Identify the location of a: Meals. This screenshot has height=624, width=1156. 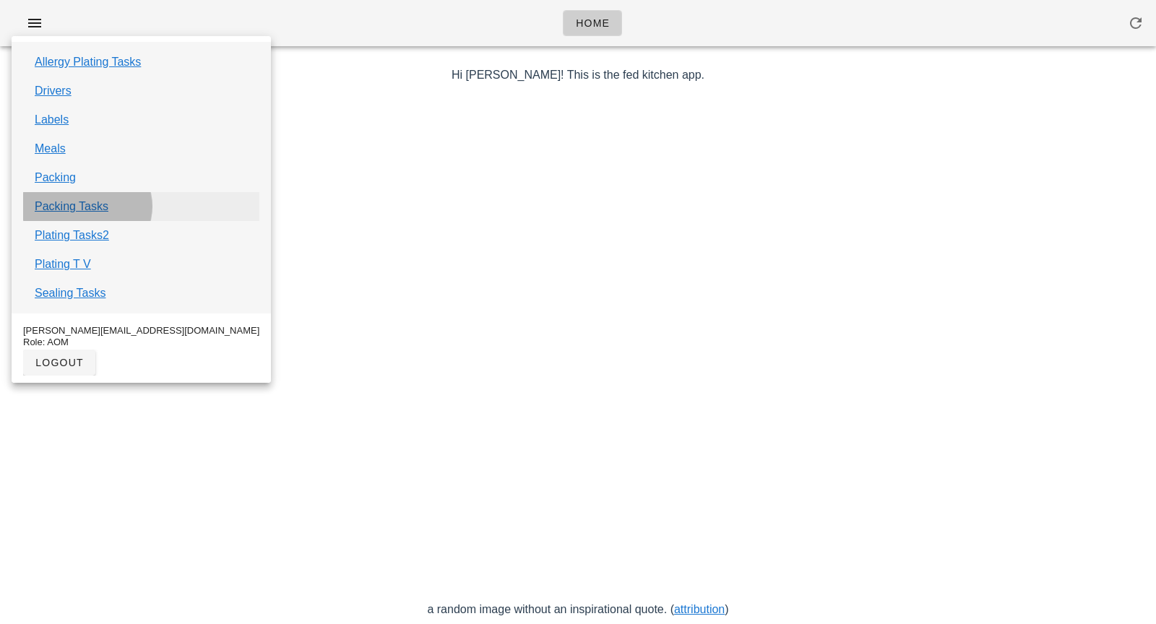
(50, 149).